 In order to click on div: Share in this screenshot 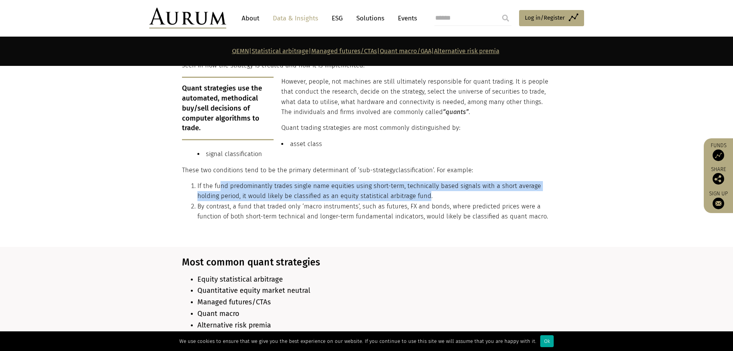, I will do `click(719, 176)`.